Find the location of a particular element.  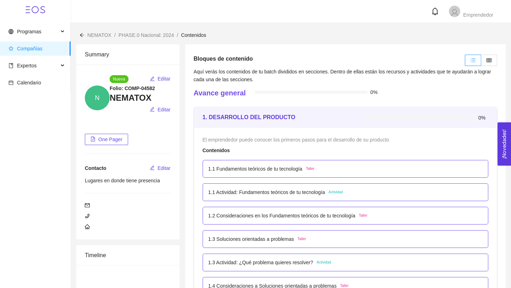

p: 1.3 Actividad: ¿Qué problema quieres resolver? is located at coordinates (261, 263).